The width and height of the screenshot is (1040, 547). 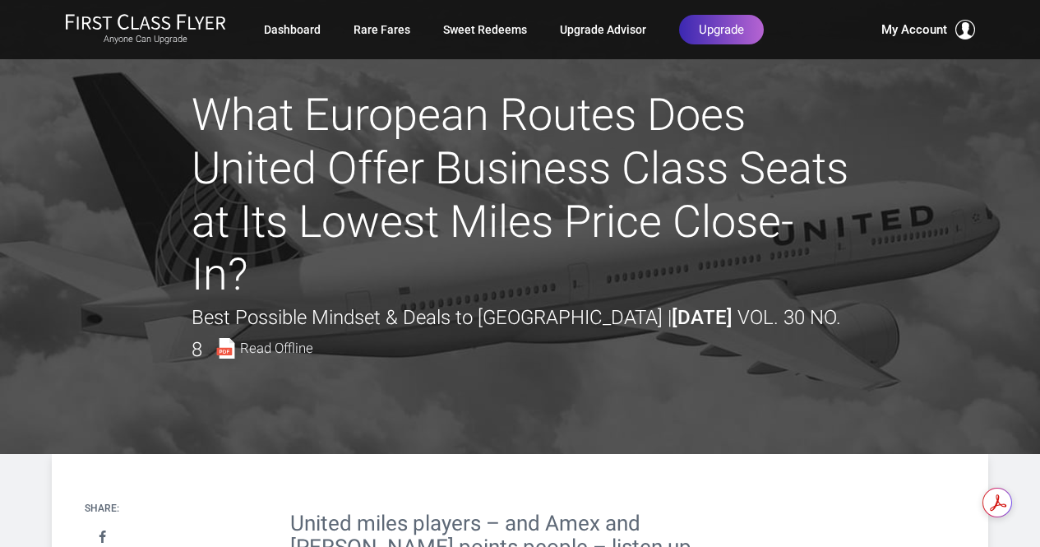 I want to click on small: Anyone Can Upgrade, so click(x=145, y=39).